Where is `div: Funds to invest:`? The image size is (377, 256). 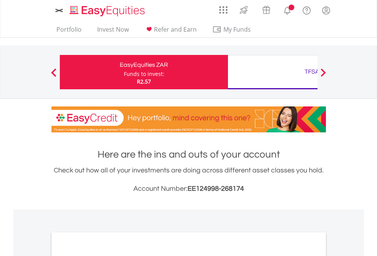 div: Funds to invest: is located at coordinates (144, 74).